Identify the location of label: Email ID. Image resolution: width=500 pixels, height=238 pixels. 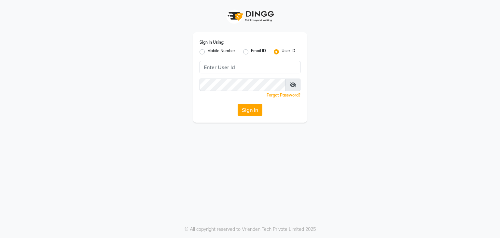
(259, 52).